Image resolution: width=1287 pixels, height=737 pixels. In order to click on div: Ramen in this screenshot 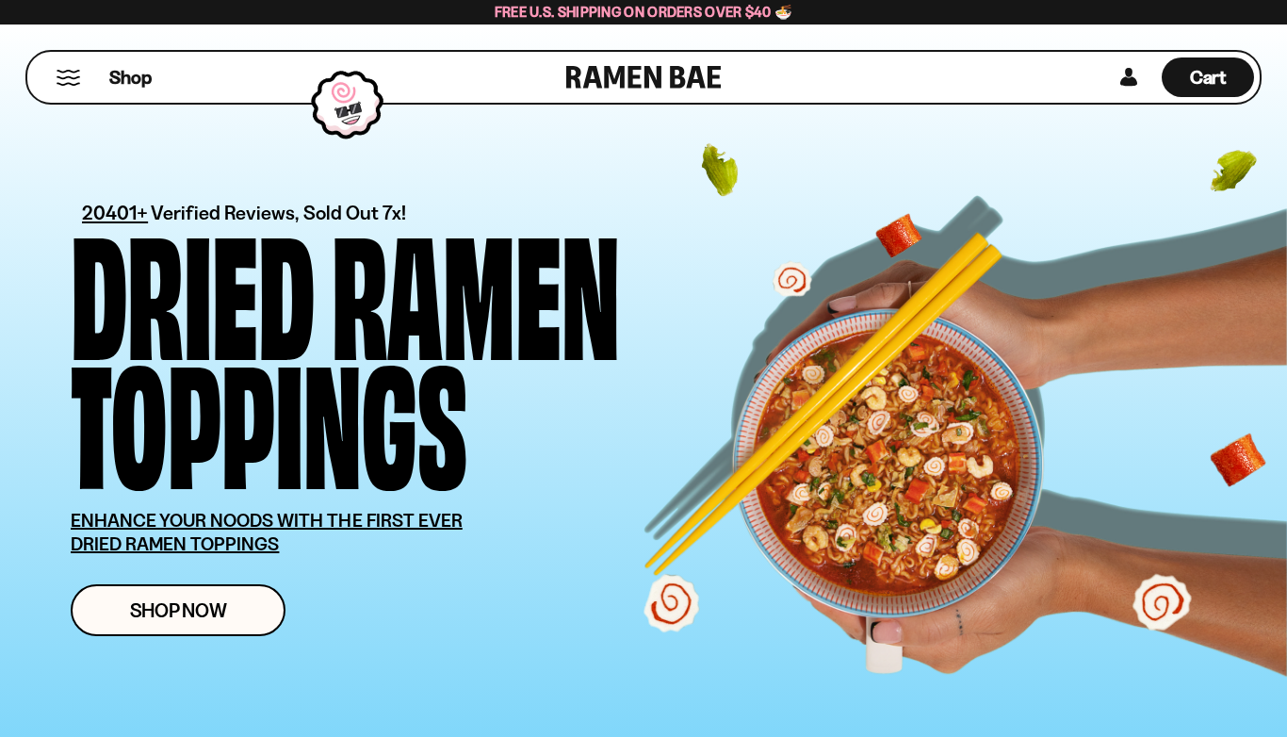, I will do `click(476, 286)`.